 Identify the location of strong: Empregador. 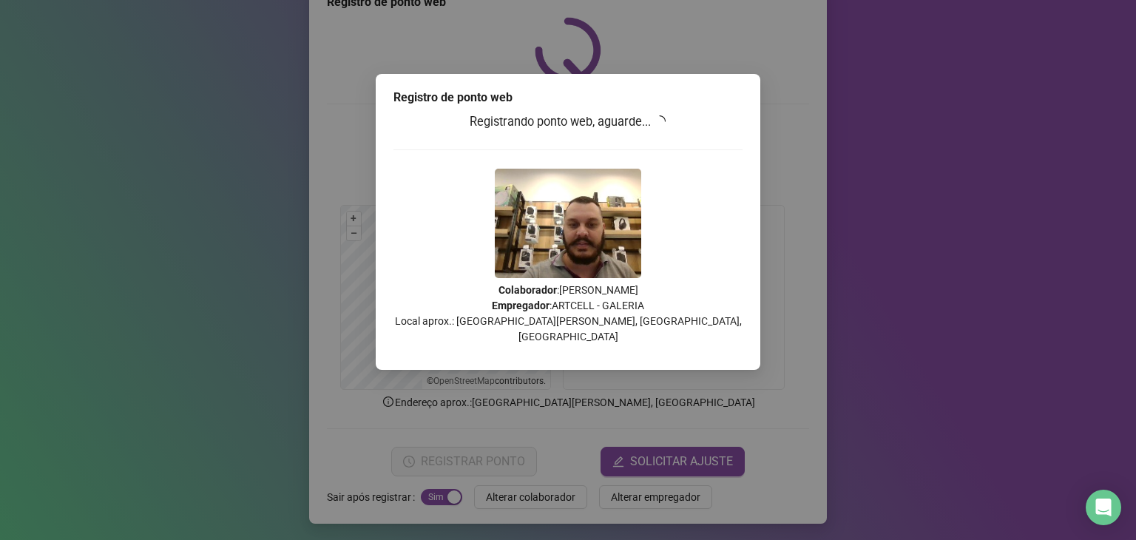
(521, 306).